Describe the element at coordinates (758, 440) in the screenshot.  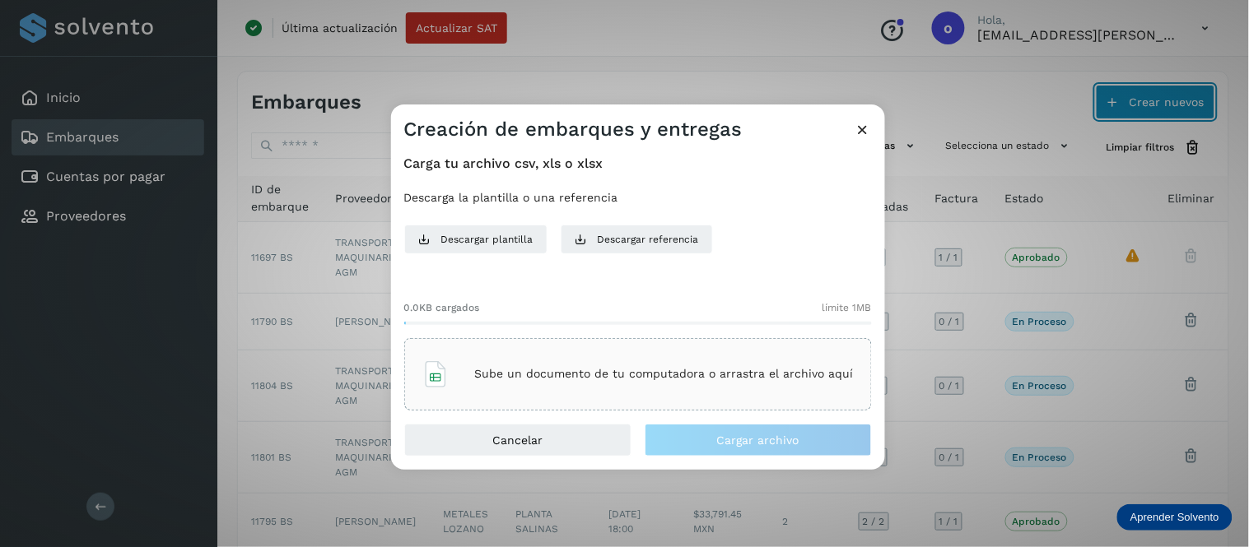
I see `span: Cargar archivo` at that location.